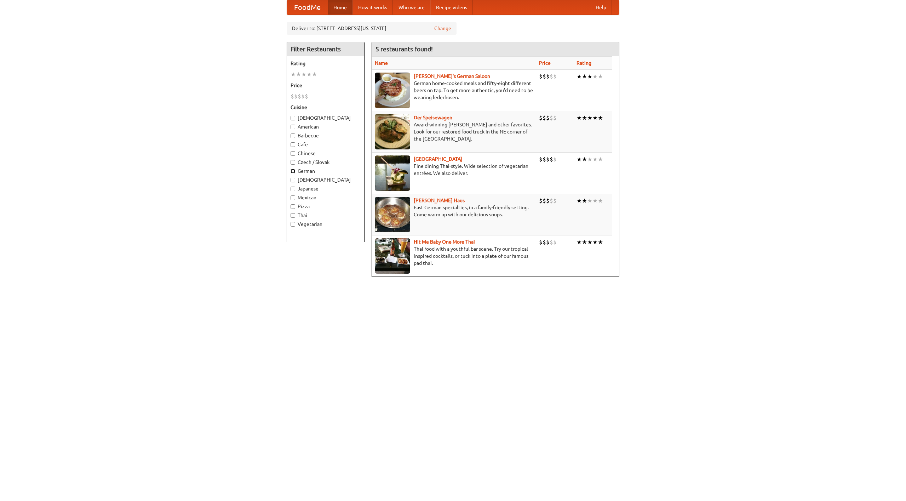  I want to click on label: Barbecue, so click(326, 136).